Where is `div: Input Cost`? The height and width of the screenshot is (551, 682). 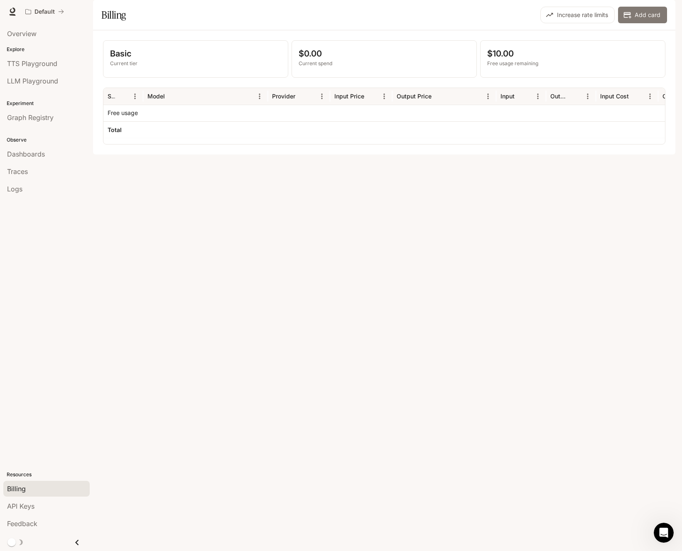 div: Input Cost is located at coordinates (614, 96).